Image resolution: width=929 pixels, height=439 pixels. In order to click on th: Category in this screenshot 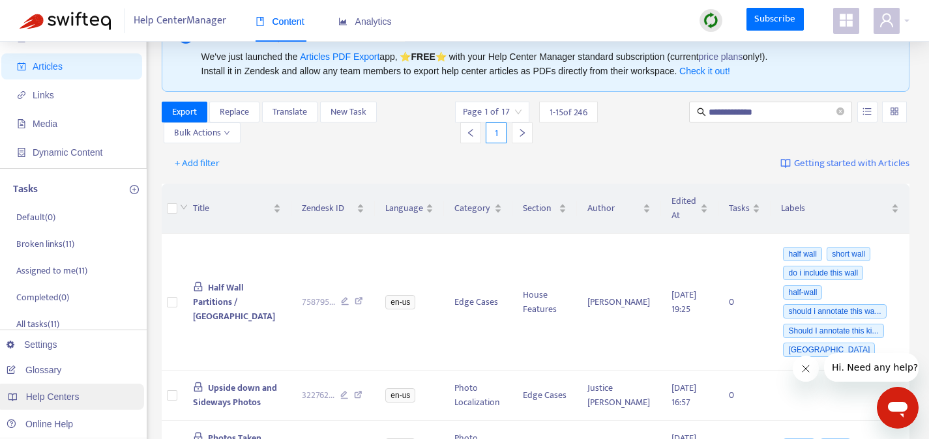, I will do `click(478, 209)`.